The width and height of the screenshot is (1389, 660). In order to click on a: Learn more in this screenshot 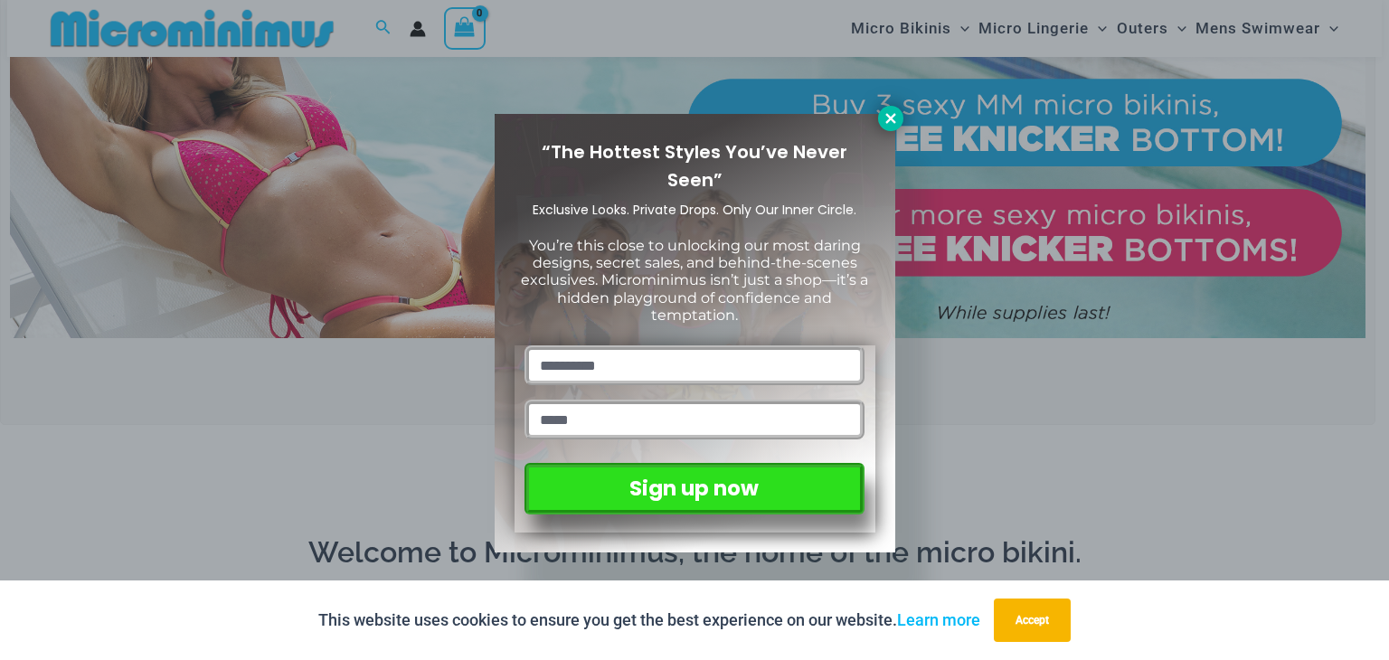, I will do `click(938, 619)`.